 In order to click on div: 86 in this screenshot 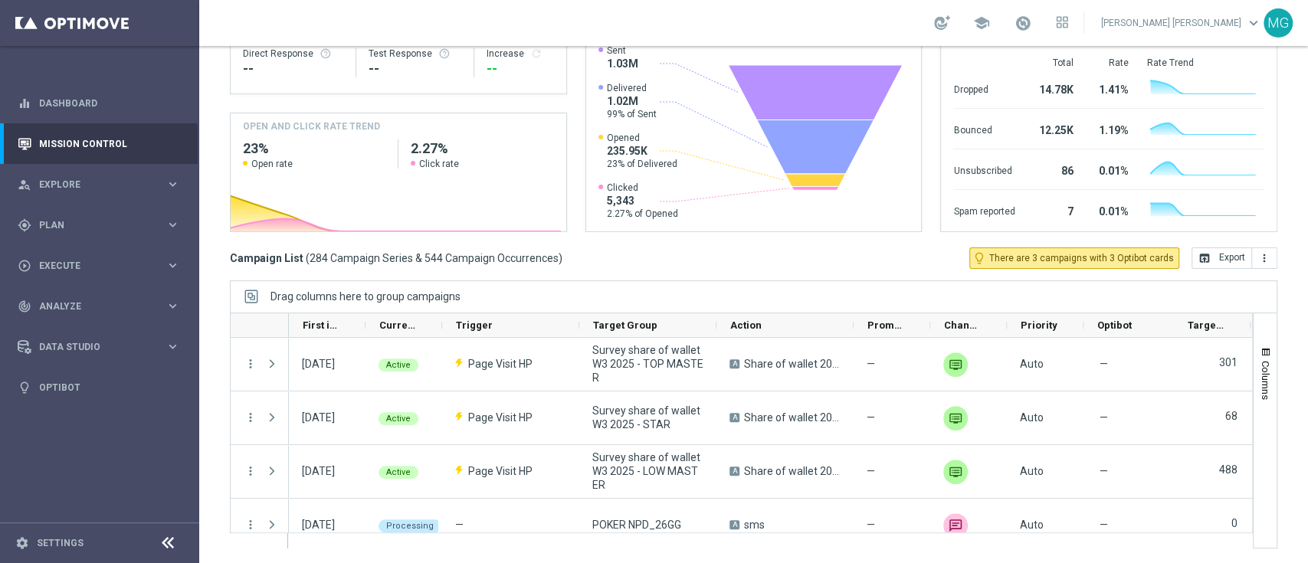, I will do `click(1053, 169)`.